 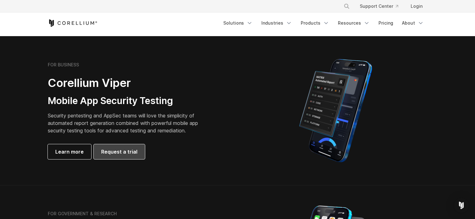 What do you see at coordinates (128, 123) in the screenshot?
I see `p: Security pentesting and AppSec teams will love the simplicity of automated report generation comb...` at bounding box center [128, 123].